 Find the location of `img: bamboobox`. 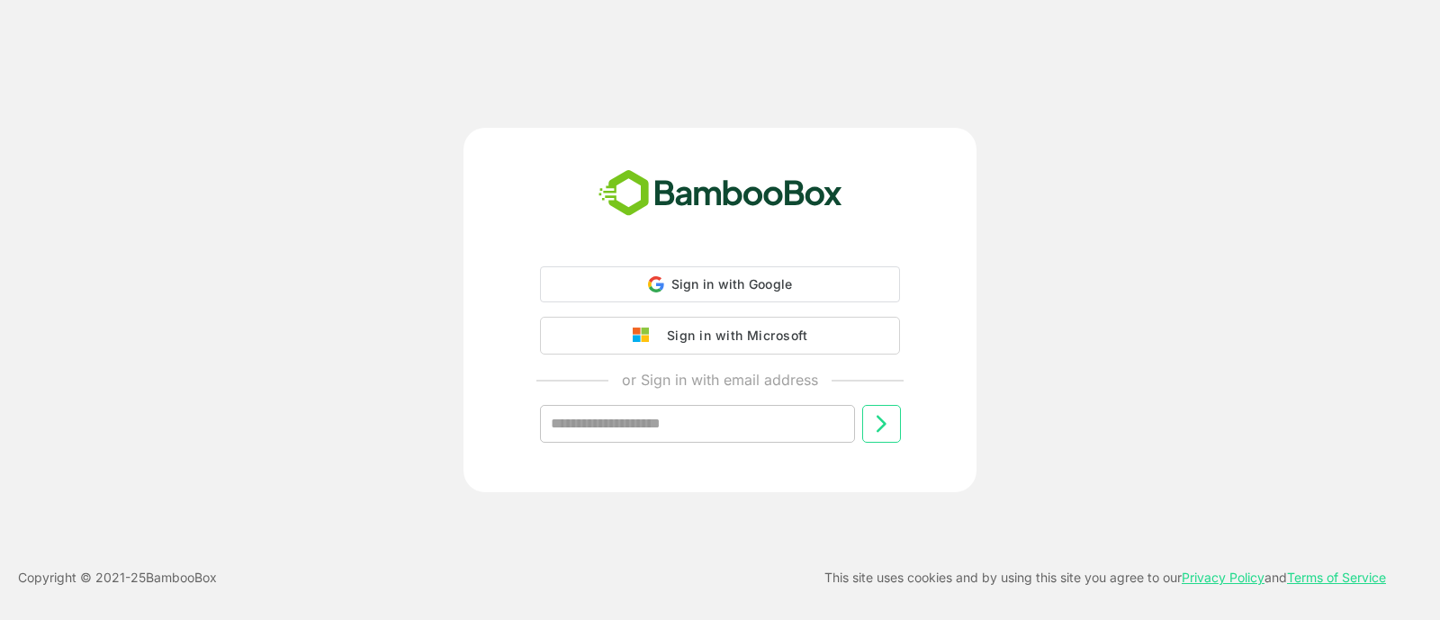

img: bamboobox is located at coordinates (720, 193).